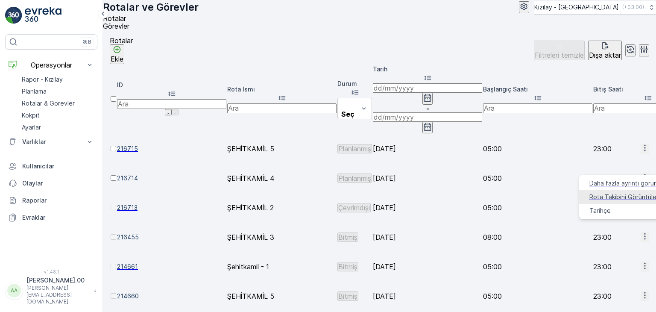  What do you see at coordinates (348, 114) in the screenshot?
I see `p: Seç` at bounding box center [348, 114].